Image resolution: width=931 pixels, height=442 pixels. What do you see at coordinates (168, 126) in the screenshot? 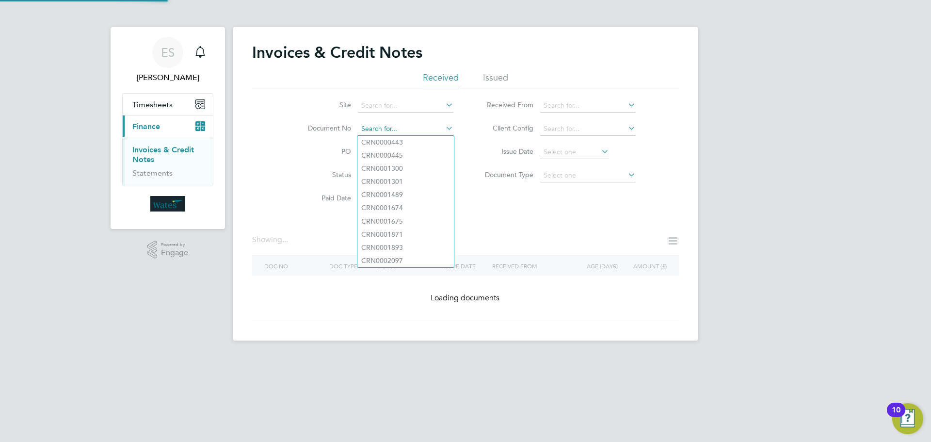
I see `button: Finance` at bounding box center [168, 126].